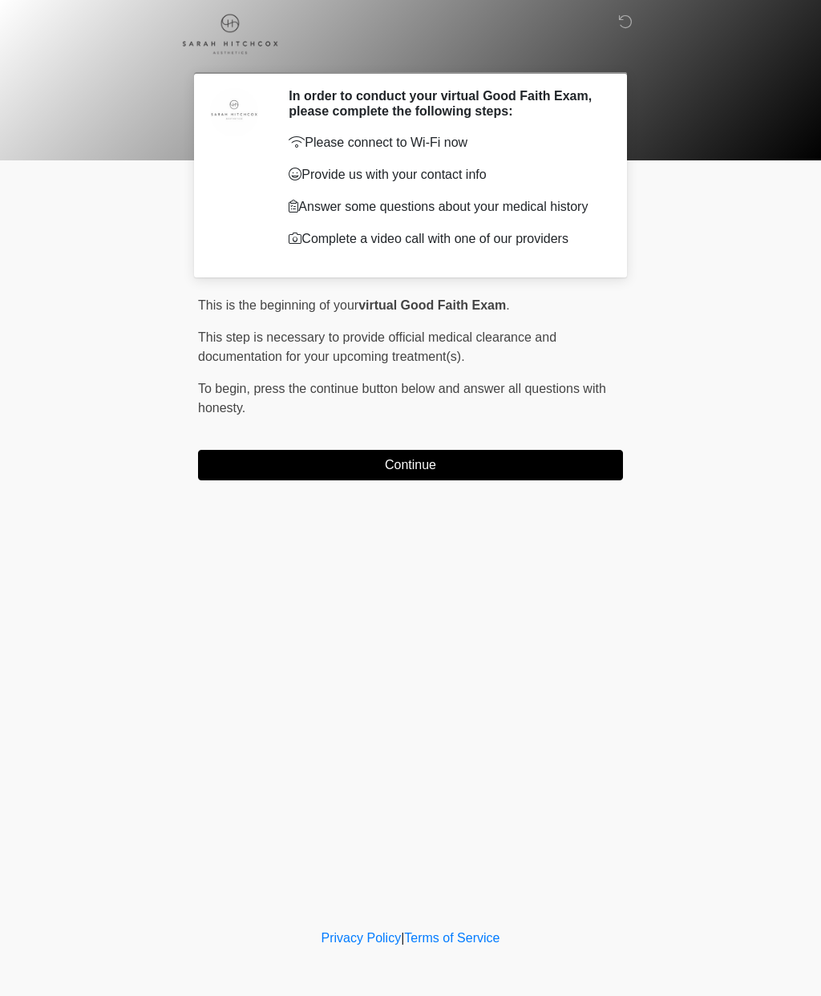  What do you see at coordinates (377, 346) in the screenshot?
I see `span: This step is necessary to provide official medical clearance and documentation for your upcoming ...` at bounding box center [377, 346].